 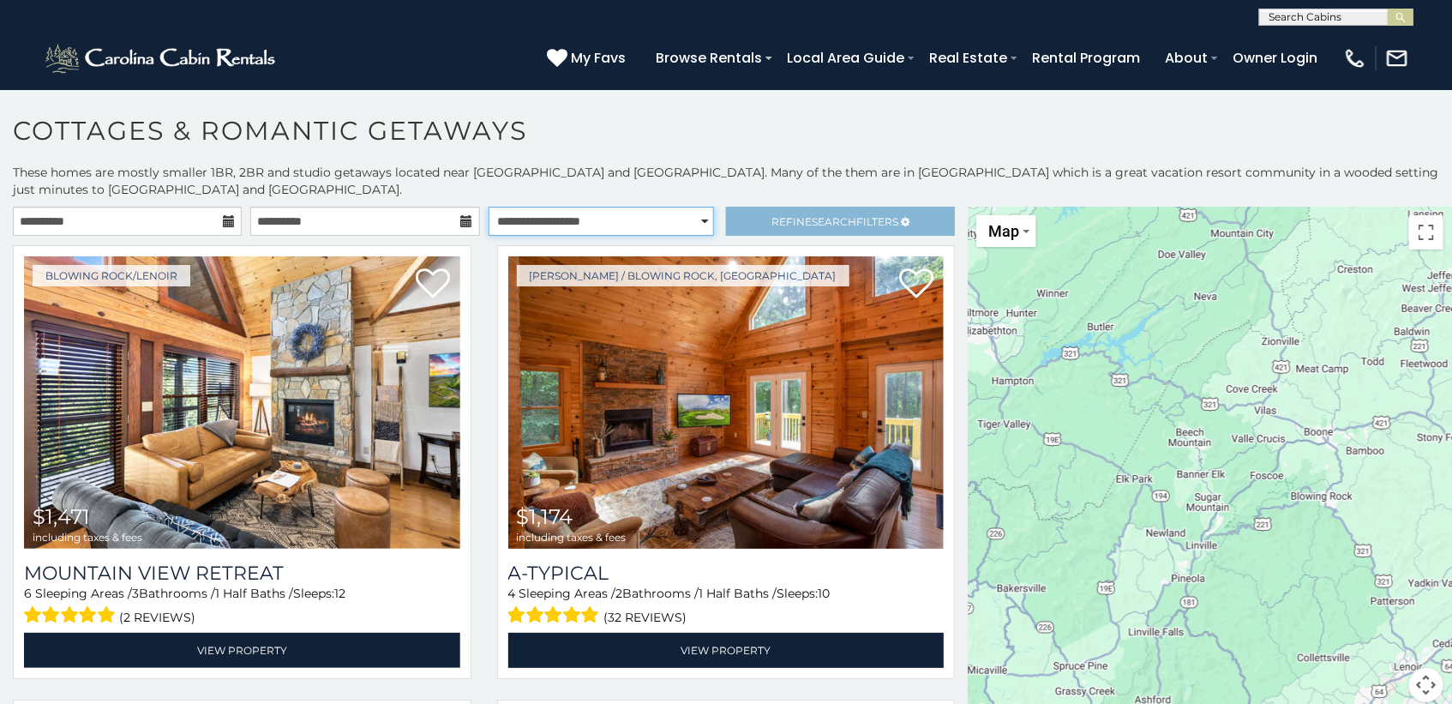 I want to click on span: 10, so click(x=824, y=593).